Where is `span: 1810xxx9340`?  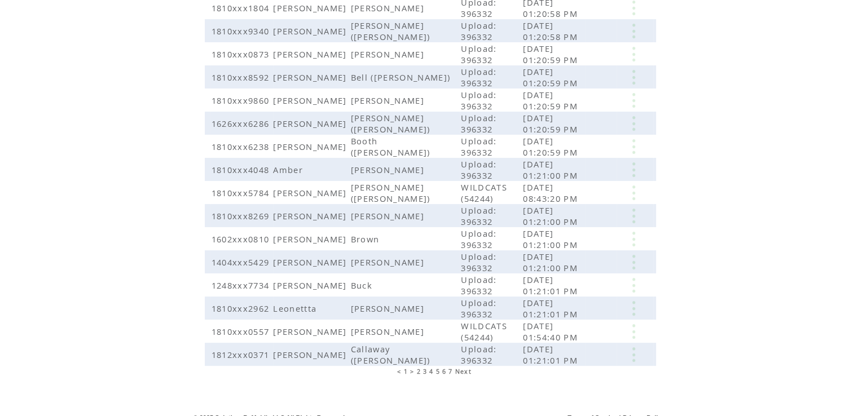
span: 1810xxx9340 is located at coordinates (242, 31).